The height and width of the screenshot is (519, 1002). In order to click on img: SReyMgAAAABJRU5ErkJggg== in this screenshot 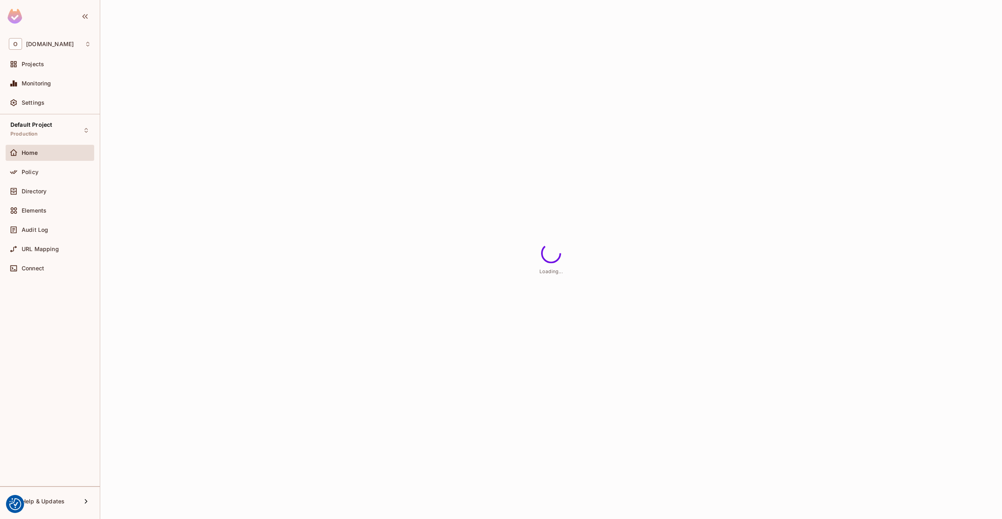, I will do `click(15, 16)`.